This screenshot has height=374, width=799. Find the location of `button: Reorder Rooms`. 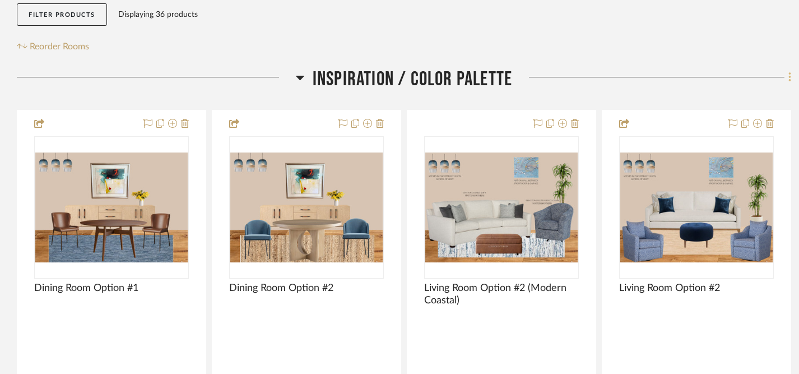

button: Reorder Rooms is located at coordinates (53, 46).